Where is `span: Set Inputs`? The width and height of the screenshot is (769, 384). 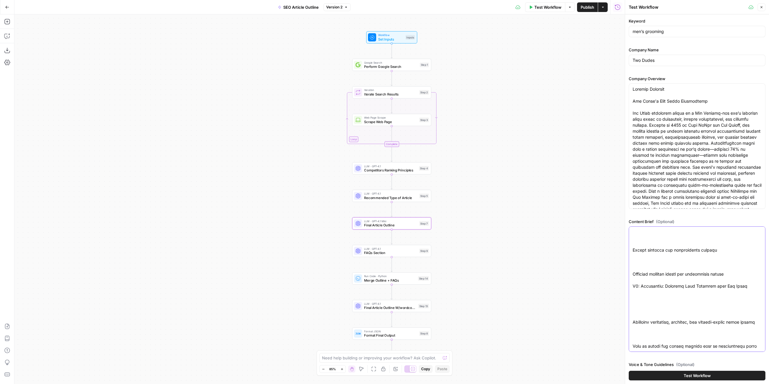 span: Set Inputs is located at coordinates (391, 39).